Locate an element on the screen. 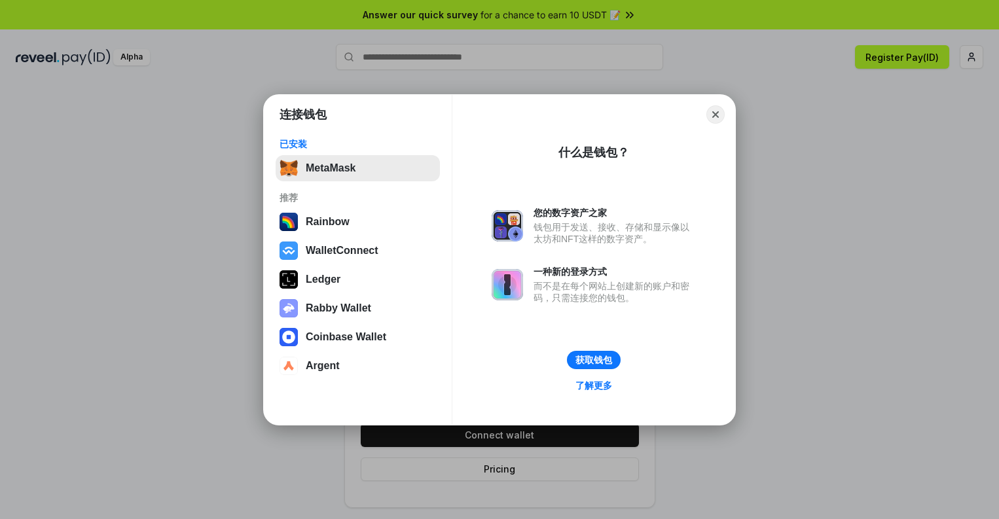  img: svg+xml,%3Csvg%20fill%3D%22none%22%20height%3D%2233%22%20viewBox%3D%220%200%2035%2033%22%20width%... is located at coordinates (289, 168).